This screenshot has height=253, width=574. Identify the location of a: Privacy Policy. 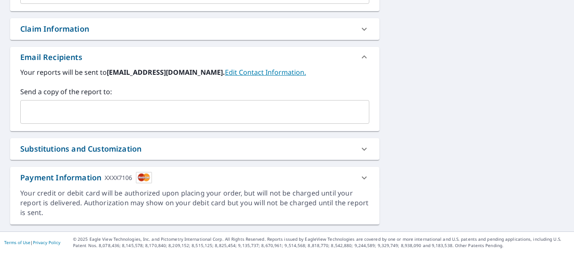
(46, 242).